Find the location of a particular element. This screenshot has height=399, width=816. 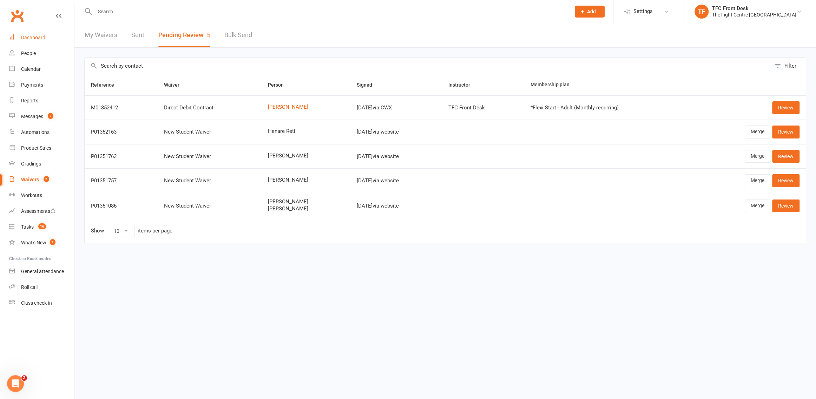

div: People is located at coordinates (28, 53).